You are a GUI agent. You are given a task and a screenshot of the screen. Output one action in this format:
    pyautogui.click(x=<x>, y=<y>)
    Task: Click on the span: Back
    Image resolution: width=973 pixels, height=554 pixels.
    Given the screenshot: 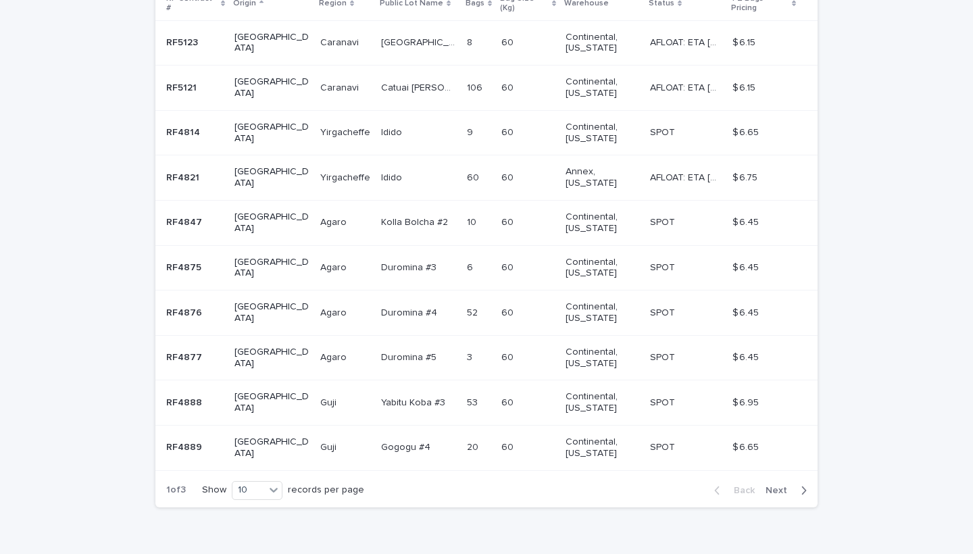 What is the action you would take?
    pyautogui.click(x=740, y=490)
    